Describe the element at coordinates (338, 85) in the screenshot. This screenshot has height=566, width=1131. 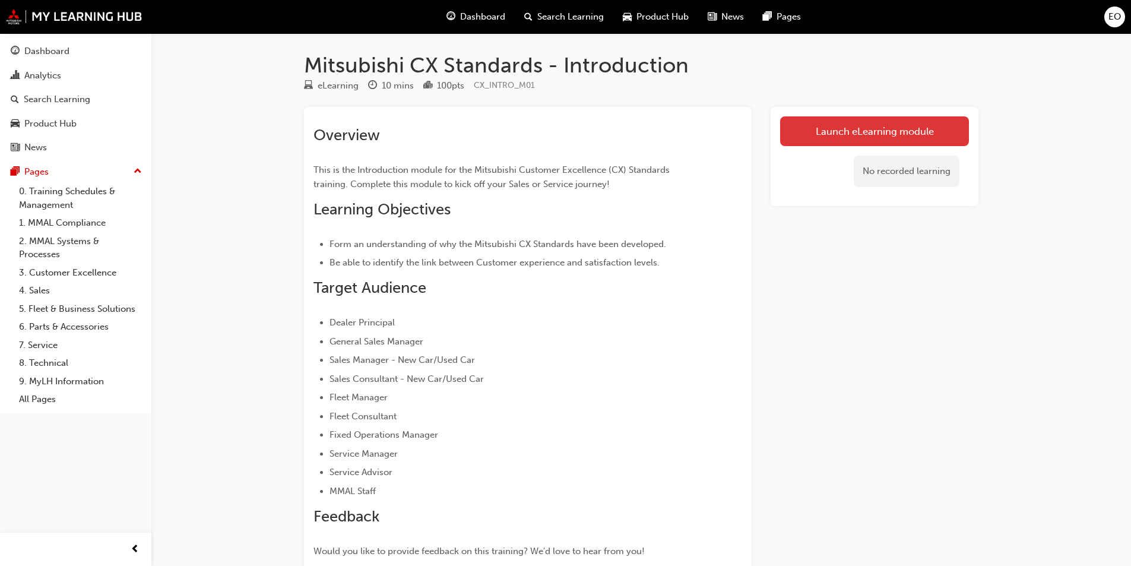
I see `div: eLearning` at that location.